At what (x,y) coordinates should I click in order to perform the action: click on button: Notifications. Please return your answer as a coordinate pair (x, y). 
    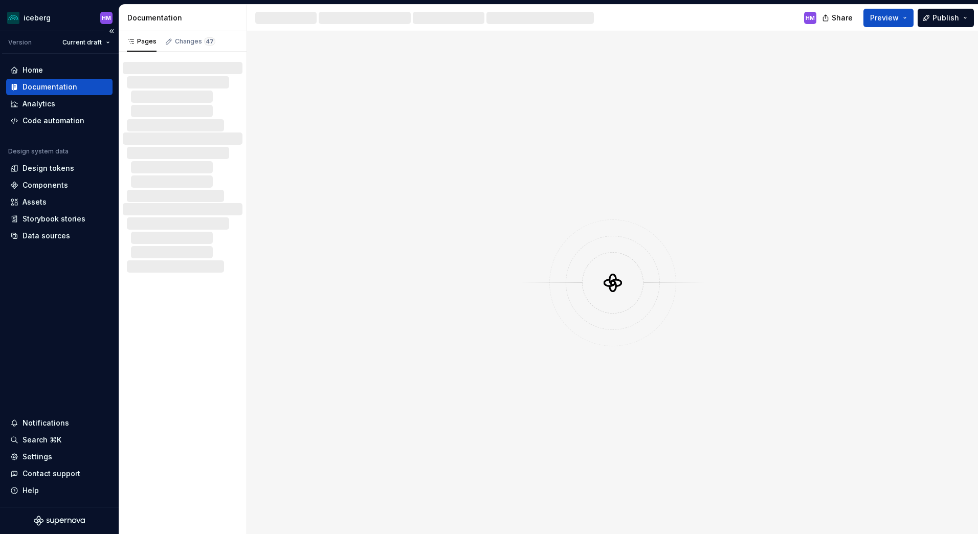
    Looking at the image, I should click on (59, 423).